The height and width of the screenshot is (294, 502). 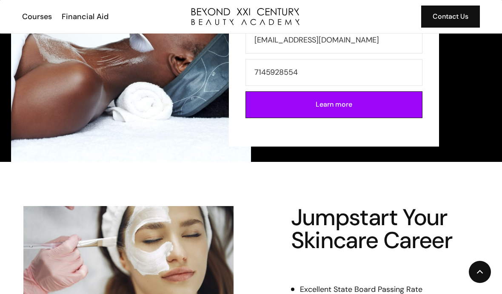 I want to click on a: home, so click(x=245, y=17).